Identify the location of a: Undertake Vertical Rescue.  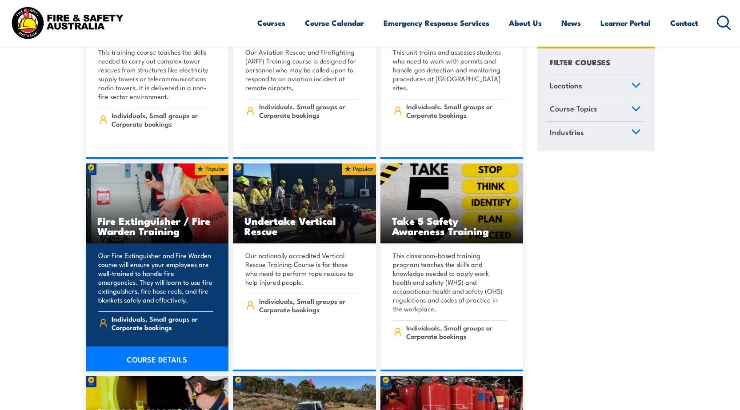
(304, 204).